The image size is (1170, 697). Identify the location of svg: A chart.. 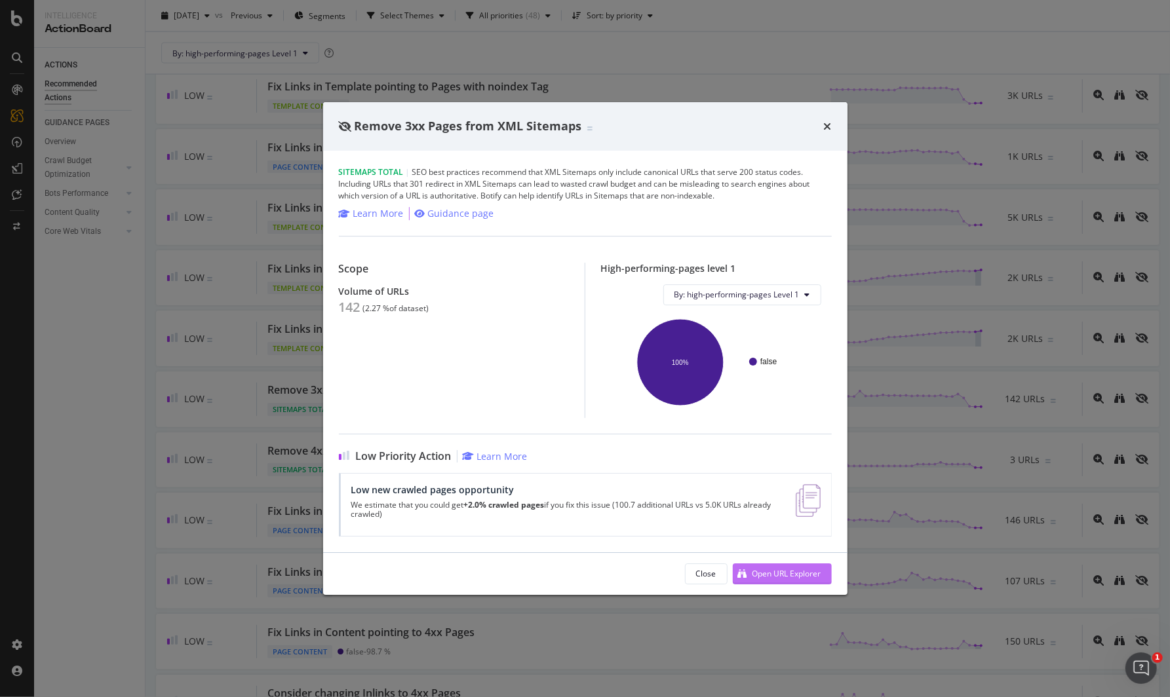
(716, 362).